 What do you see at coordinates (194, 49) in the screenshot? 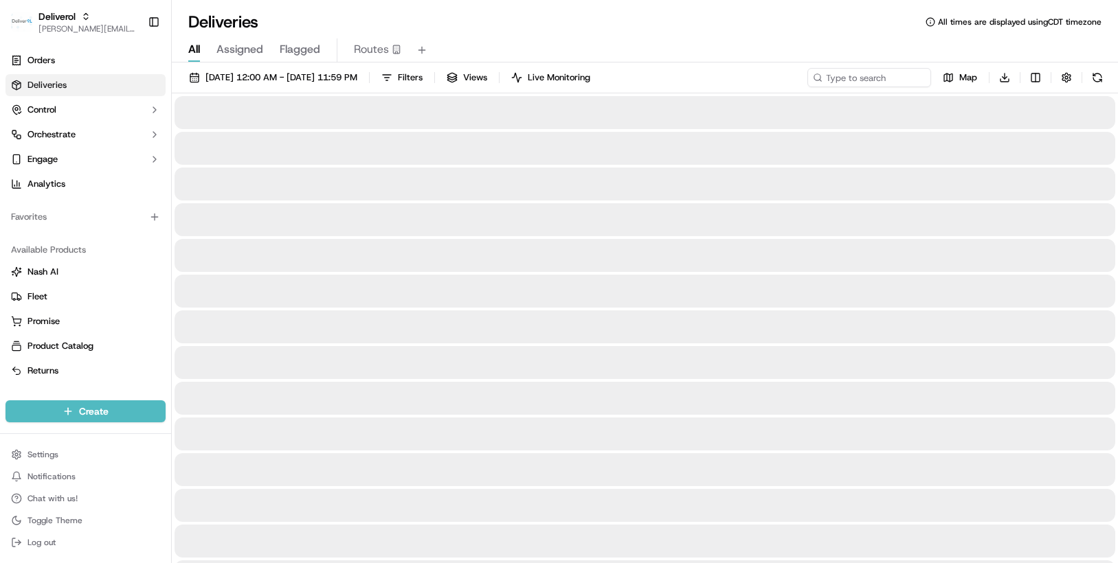
I see `span: All` at bounding box center [194, 49].